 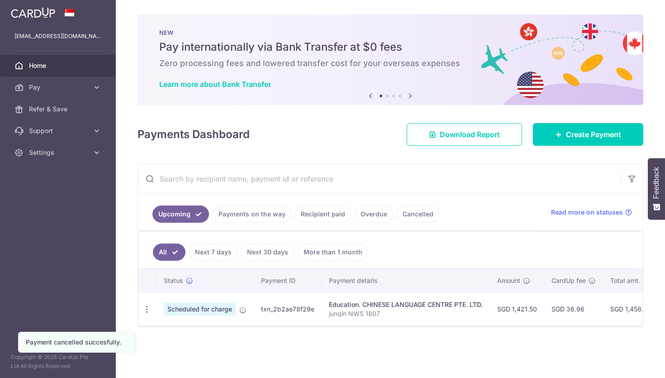 I want to click on span: Pay, so click(x=59, y=87).